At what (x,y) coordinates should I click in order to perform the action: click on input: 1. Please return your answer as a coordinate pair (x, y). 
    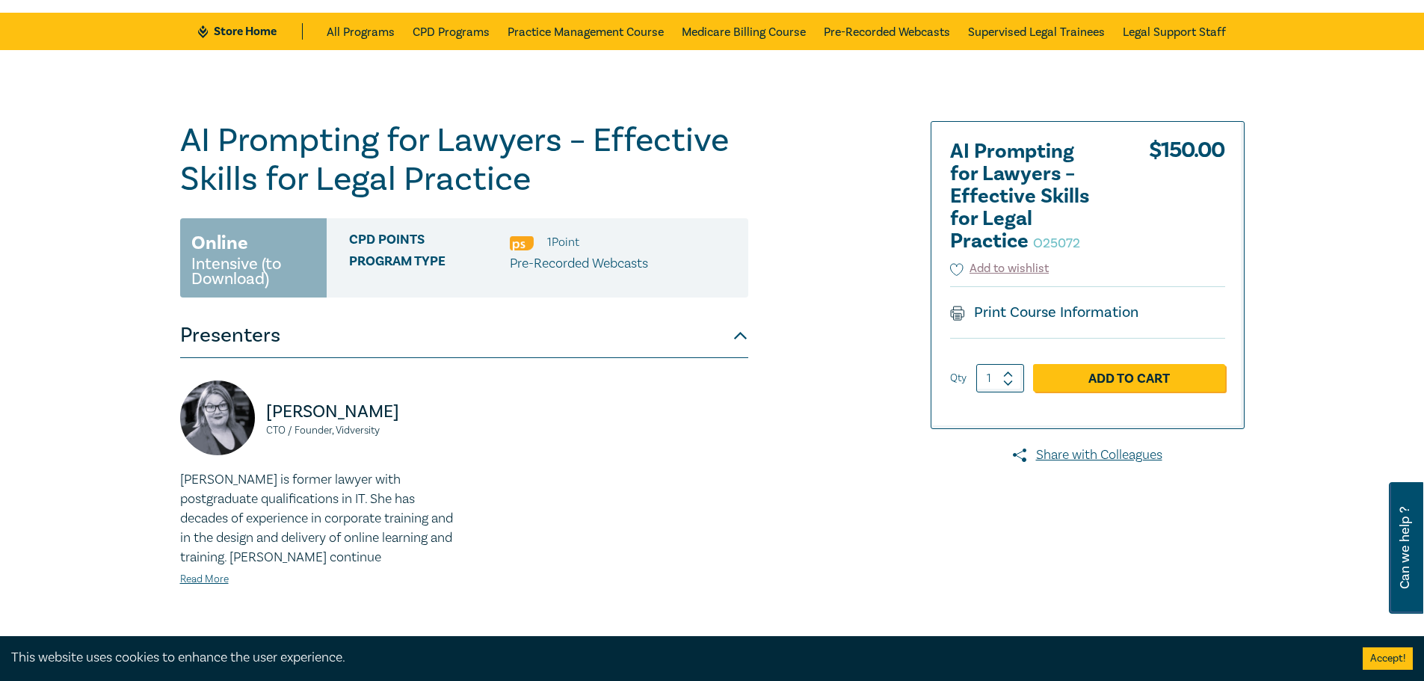
    Looking at the image, I should click on (1000, 378).